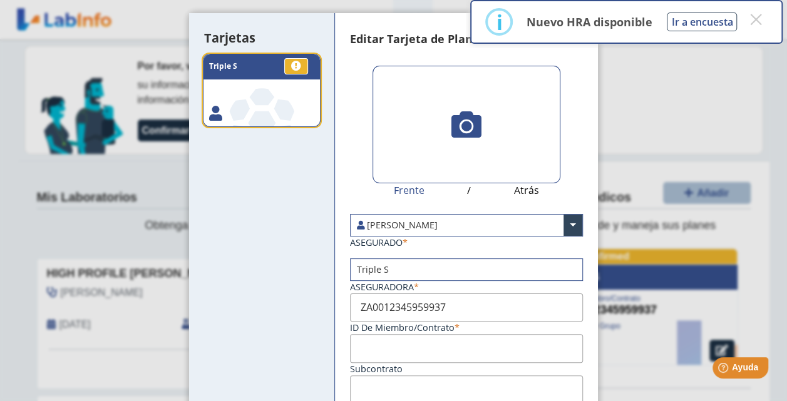  What do you see at coordinates (69, 15) in the screenshot?
I see `span: Ayuda` at bounding box center [69, 15].